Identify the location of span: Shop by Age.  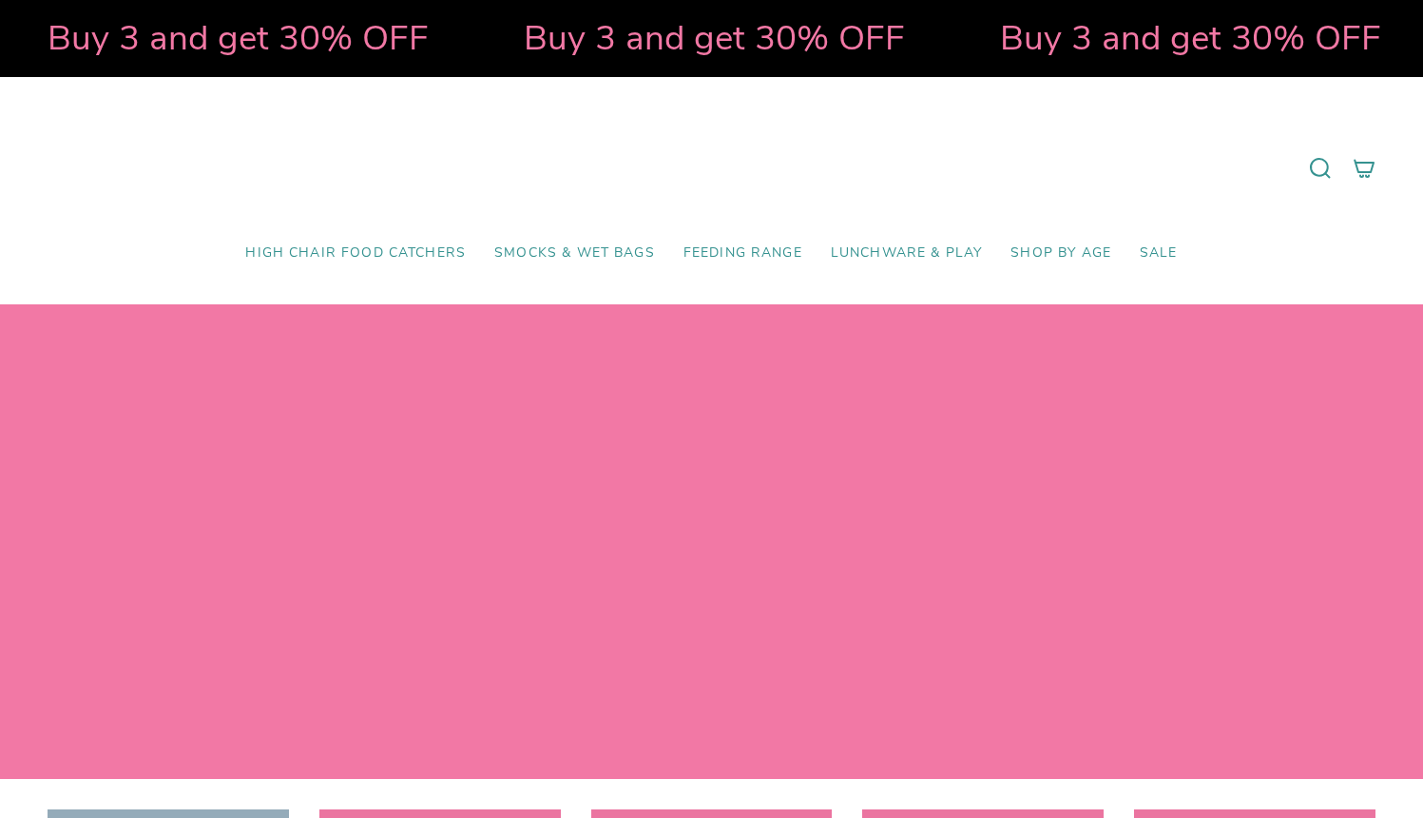
(1061, 253).